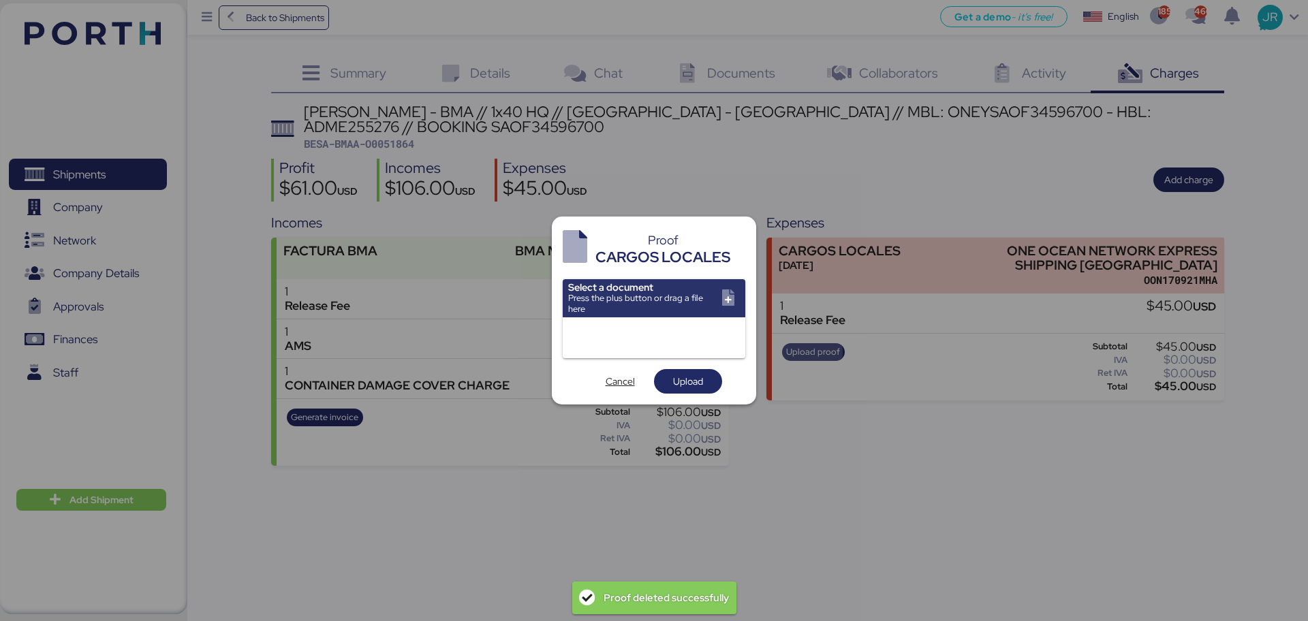  I want to click on button: Cancel, so click(620, 381).